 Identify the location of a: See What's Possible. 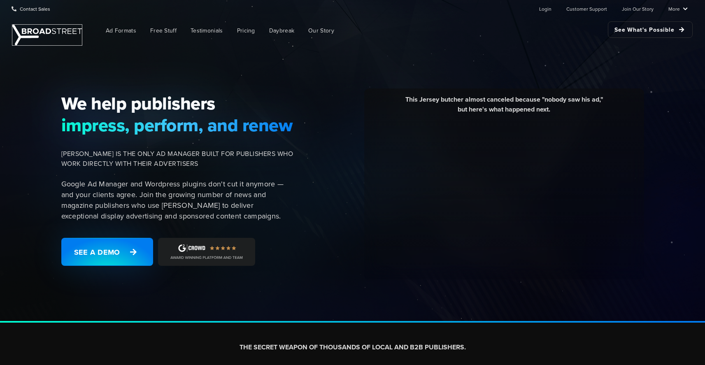
(651, 30).